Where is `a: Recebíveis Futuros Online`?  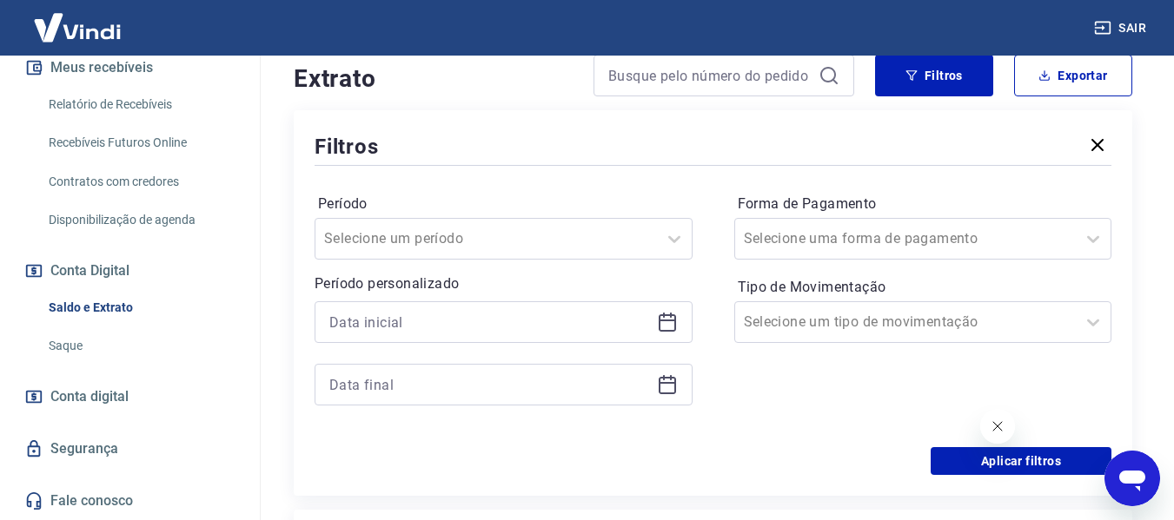 a: Recebíveis Futuros Online is located at coordinates (140, 142).